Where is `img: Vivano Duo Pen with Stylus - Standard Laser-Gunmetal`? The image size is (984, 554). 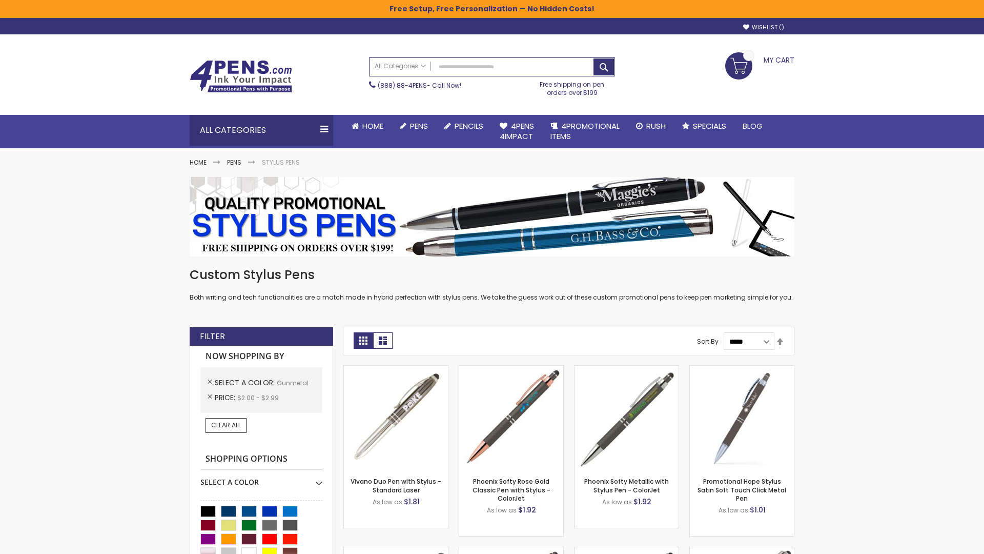
img: Vivano Duo Pen with Stylus - Standard Laser-Gunmetal is located at coordinates (396, 417).